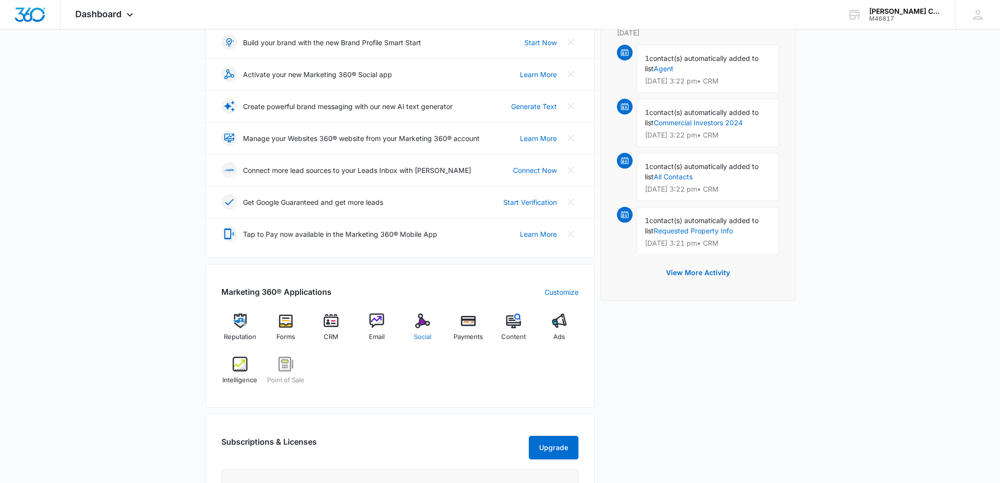 This screenshot has width=1000, height=483. Describe the element at coordinates (663, 68) in the screenshot. I see `a: Agent` at that location.